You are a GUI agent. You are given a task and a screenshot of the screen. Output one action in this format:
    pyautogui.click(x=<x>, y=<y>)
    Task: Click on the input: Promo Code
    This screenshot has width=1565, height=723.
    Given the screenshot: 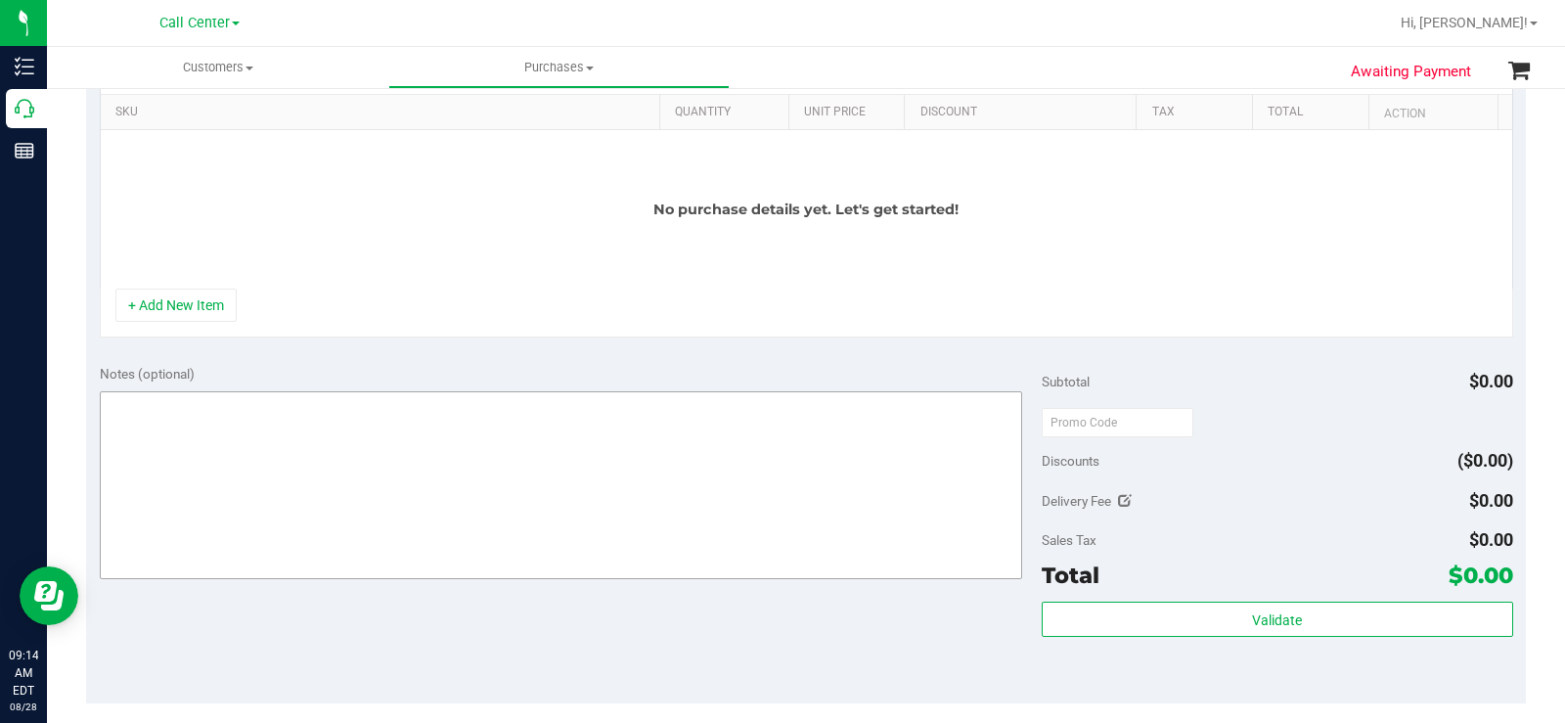 What is the action you would take?
    pyautogui.click(x=1117, y=422)
    